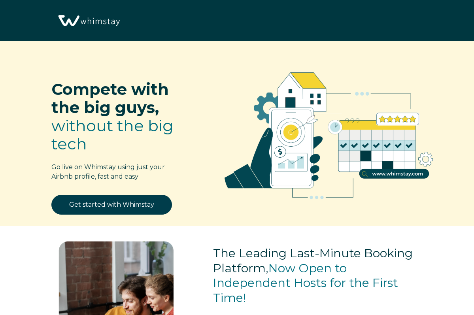  Describe the element at coordinates (110, 98) in the screenshot. I see `span: Compete with the big guys,` at that location.